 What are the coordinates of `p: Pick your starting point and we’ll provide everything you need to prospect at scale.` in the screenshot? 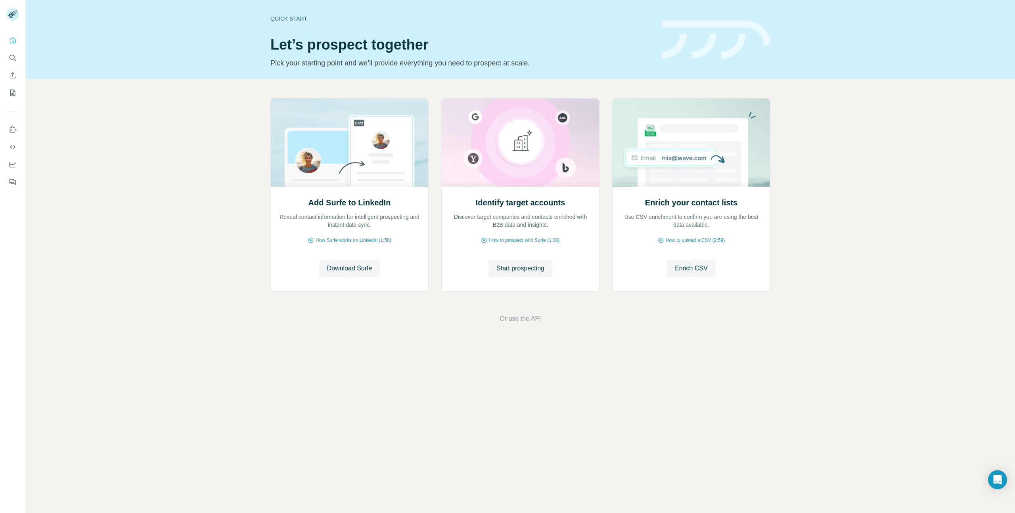 It's located at (461, 63).